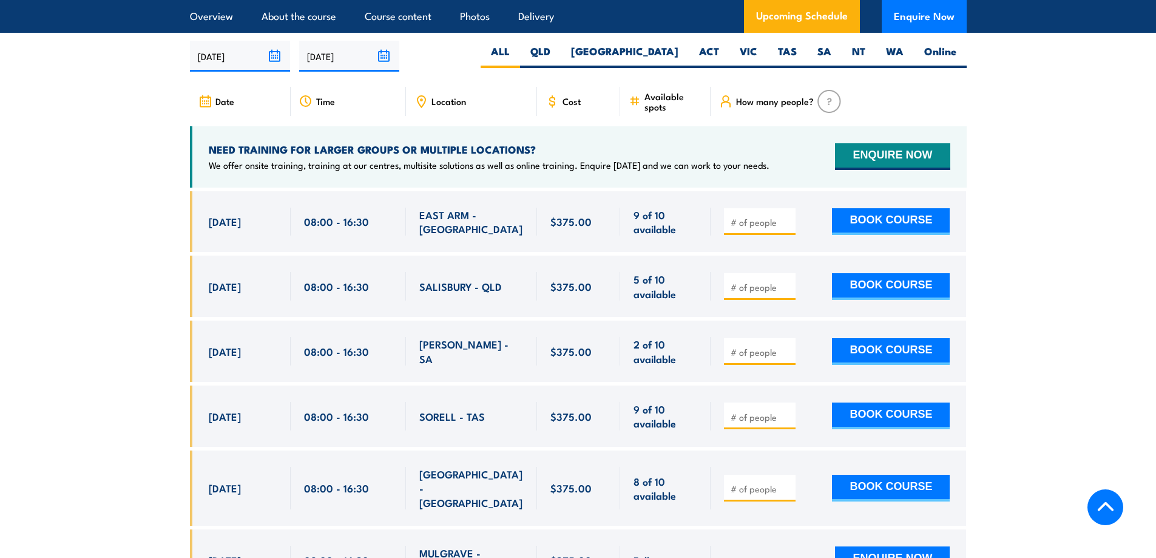  What do you see at coordinates (892, 157) in the screenshot?
I see `button: ENQUIRE NOW` at bounding box center [892, 157].